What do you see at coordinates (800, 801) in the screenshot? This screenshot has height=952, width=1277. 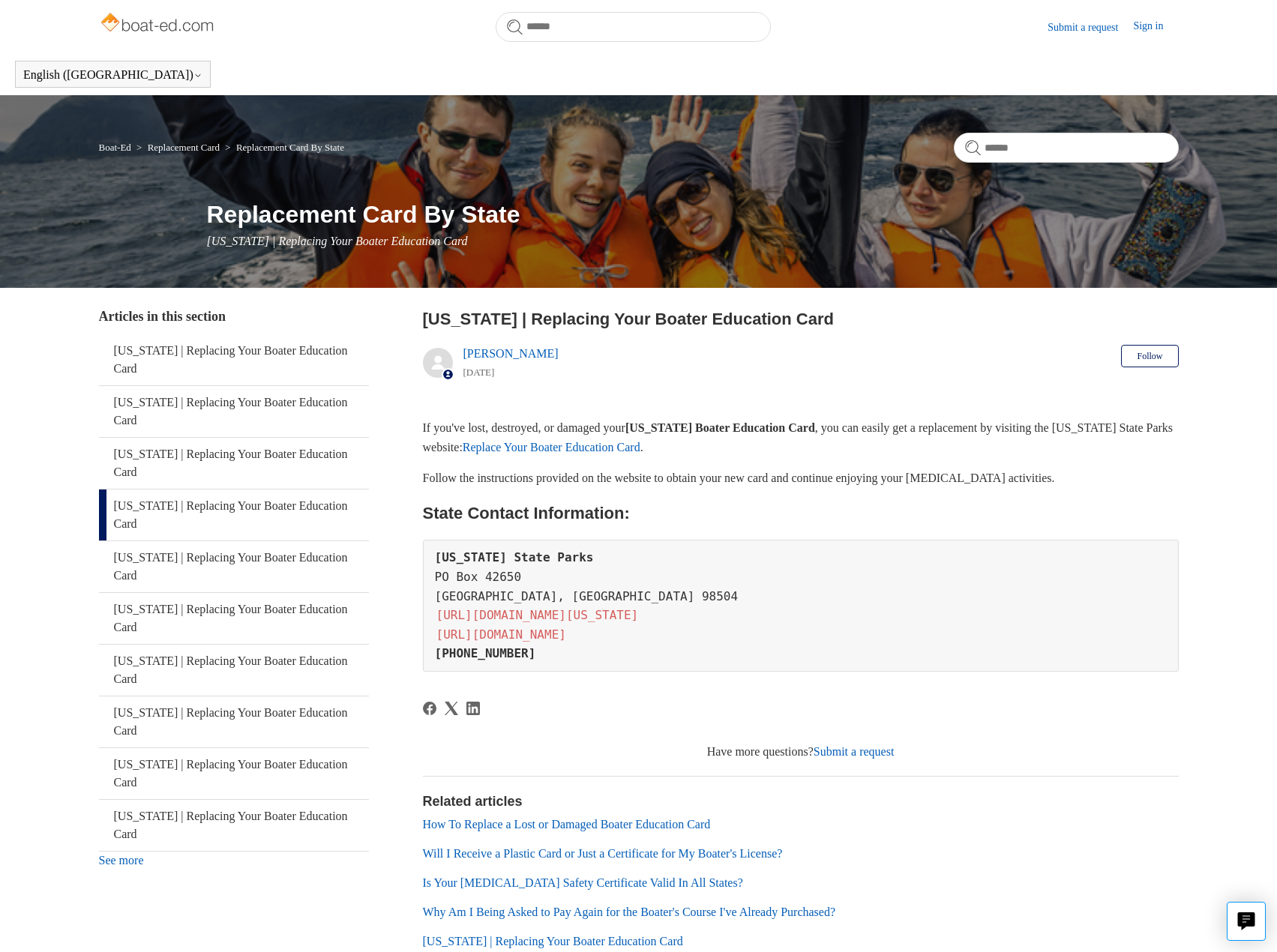 I see `h2: Related articles` at bounding box center [800, 801].